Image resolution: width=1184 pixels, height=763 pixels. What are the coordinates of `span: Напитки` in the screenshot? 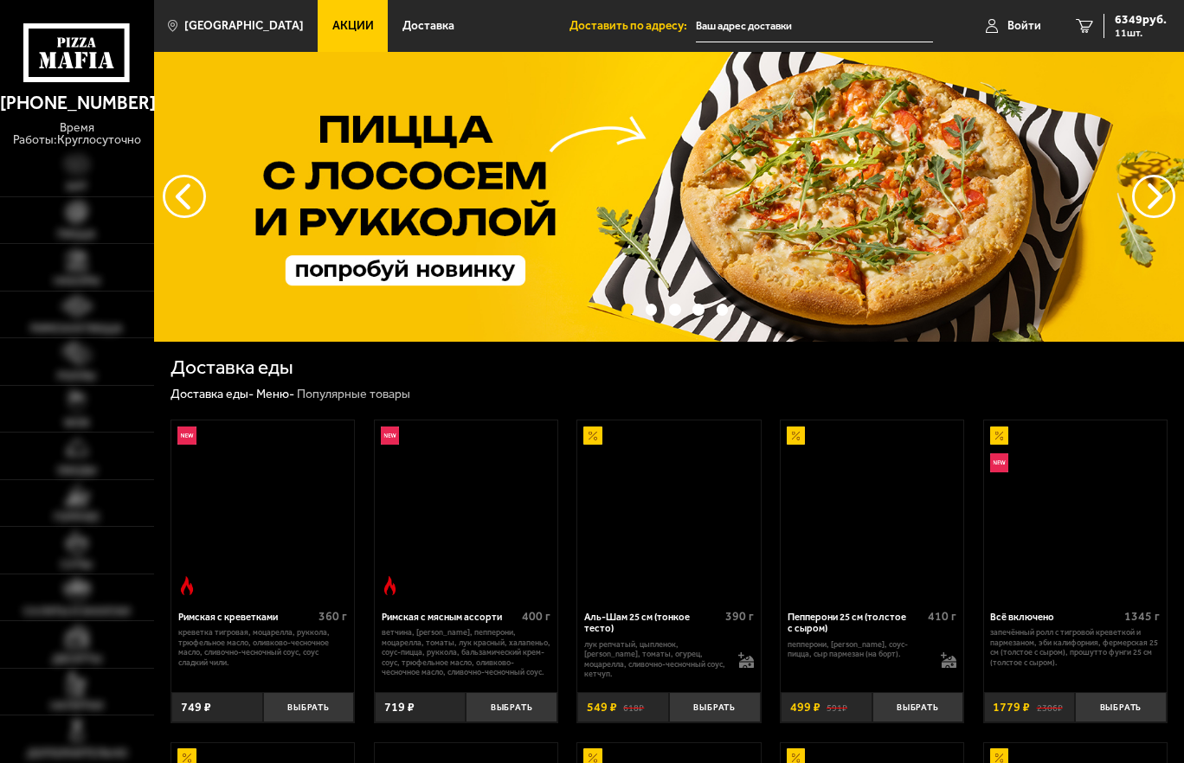 It's located at (76, 705).